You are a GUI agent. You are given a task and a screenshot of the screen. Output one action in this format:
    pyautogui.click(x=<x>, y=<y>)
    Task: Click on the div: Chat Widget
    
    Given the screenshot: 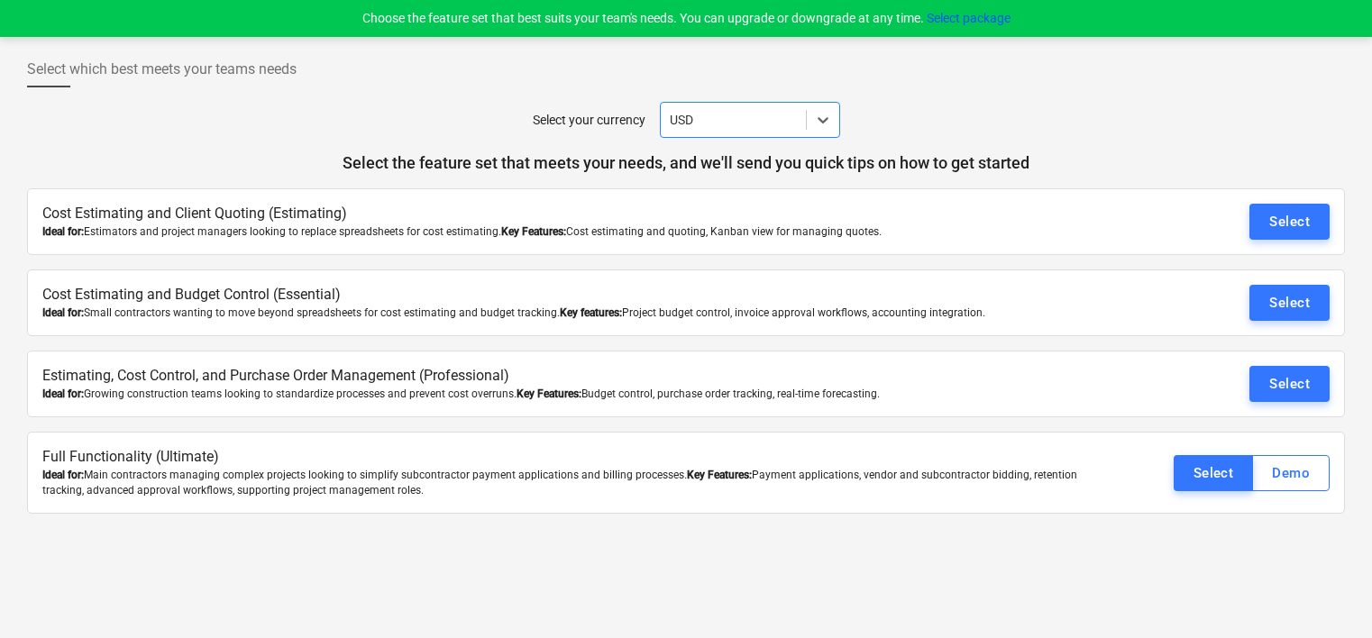 What is the action you would take?
    pyautogui.click(x=1327, y=595)
    